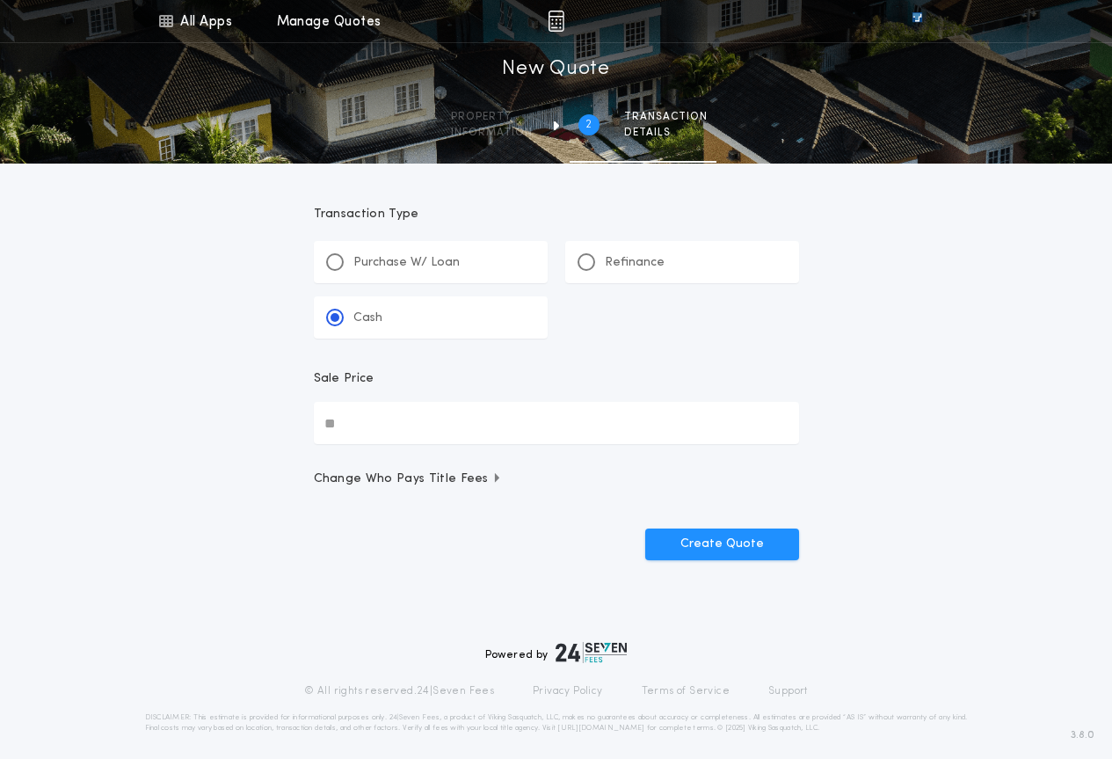 The height and width of the screenshot is (759, 1112). Describe the element at coordinates (665, 117) in the screenshot. I see `span: Transaction` at that location.